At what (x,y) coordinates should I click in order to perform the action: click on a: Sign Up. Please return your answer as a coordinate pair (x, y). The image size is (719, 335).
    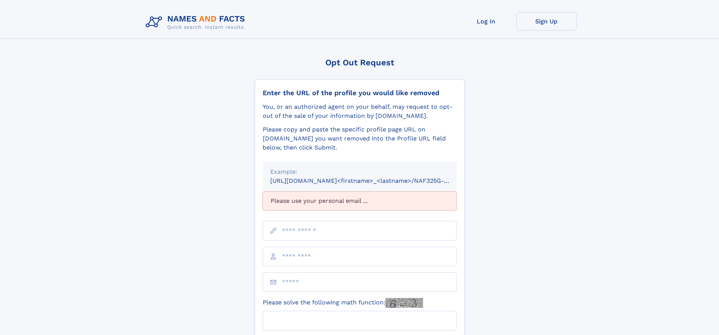
    Looking at the image, I should click on (547, 21).